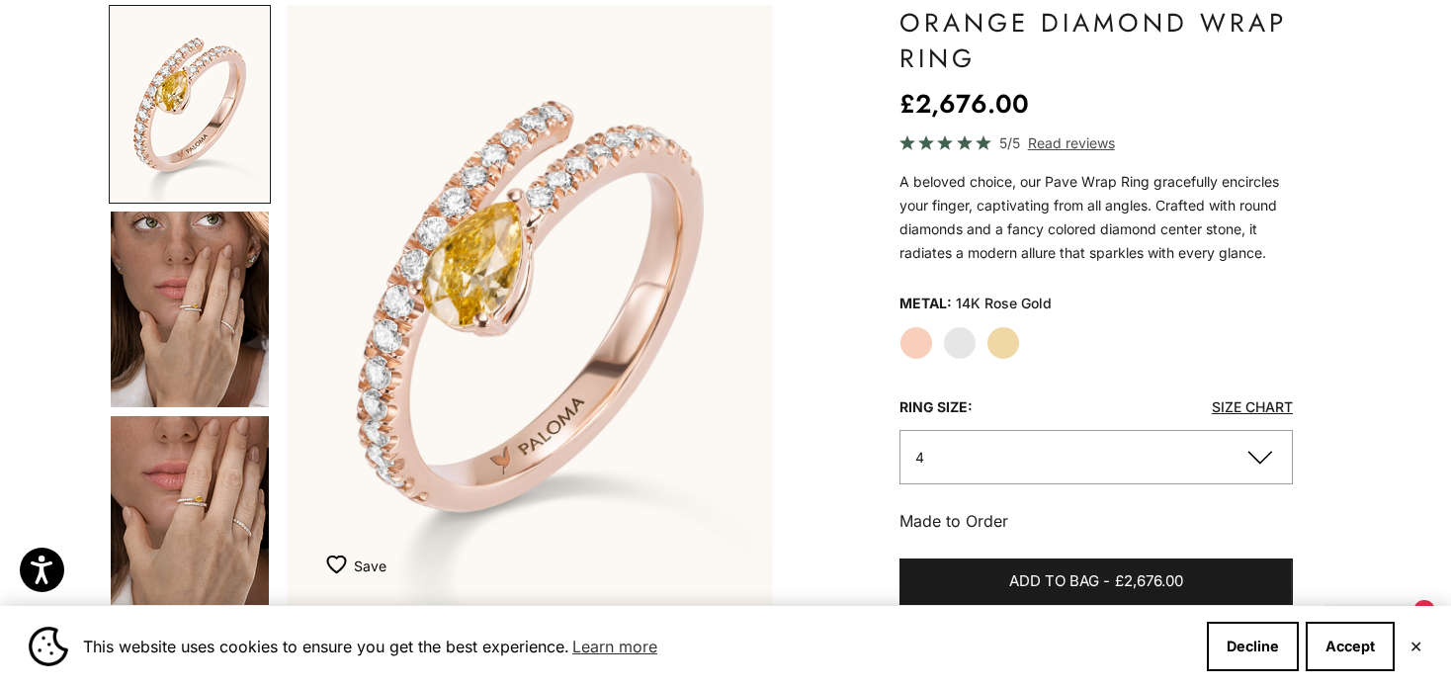 The image size is (1451, 687). Describe the element at coordinates (1096, 521) in the screenshot. I see `p: Made to Order` at that location.